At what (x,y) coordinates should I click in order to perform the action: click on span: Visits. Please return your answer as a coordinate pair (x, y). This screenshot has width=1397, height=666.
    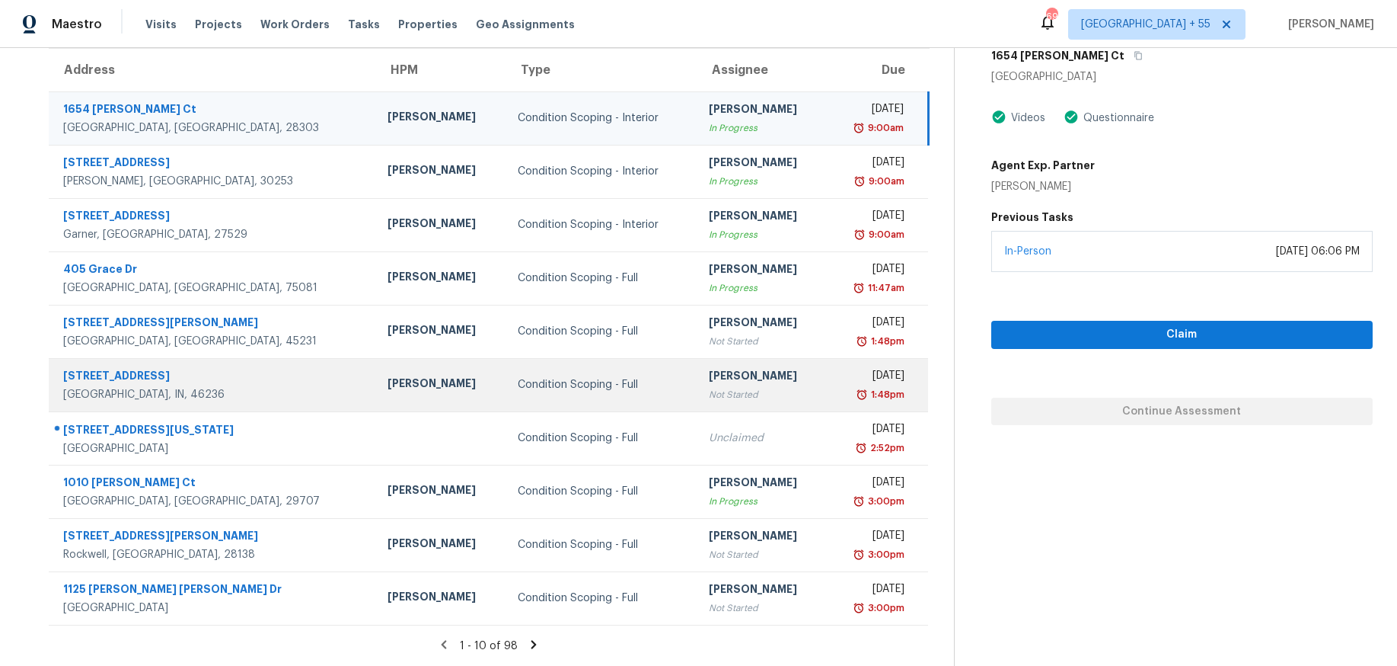
    Looking at the image, I should click on (161, 24).